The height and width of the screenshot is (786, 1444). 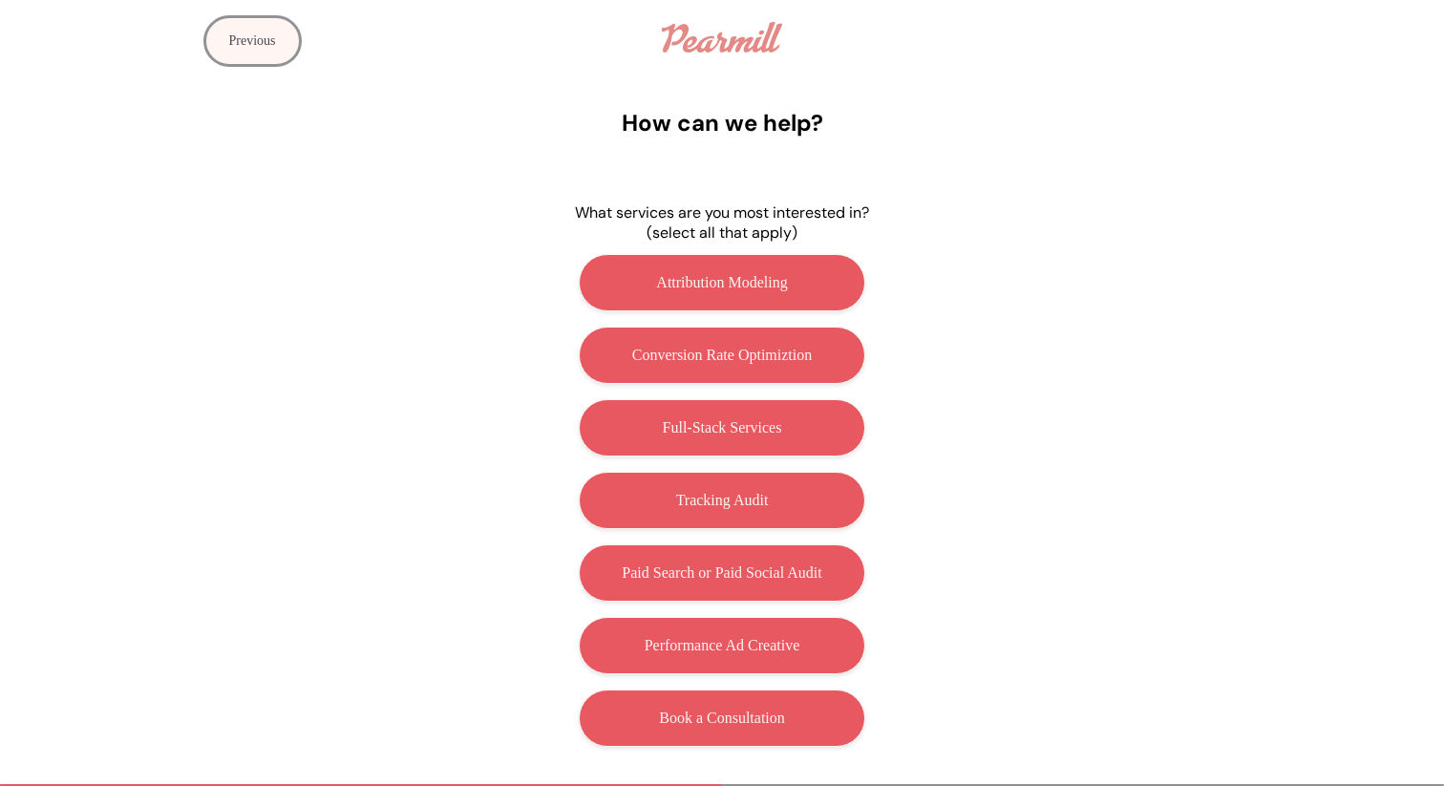 What do you see at coordinates (722, 645) in the screenshot?
I see `p: Performance Ad Creative` at bounding box center [722, 645].